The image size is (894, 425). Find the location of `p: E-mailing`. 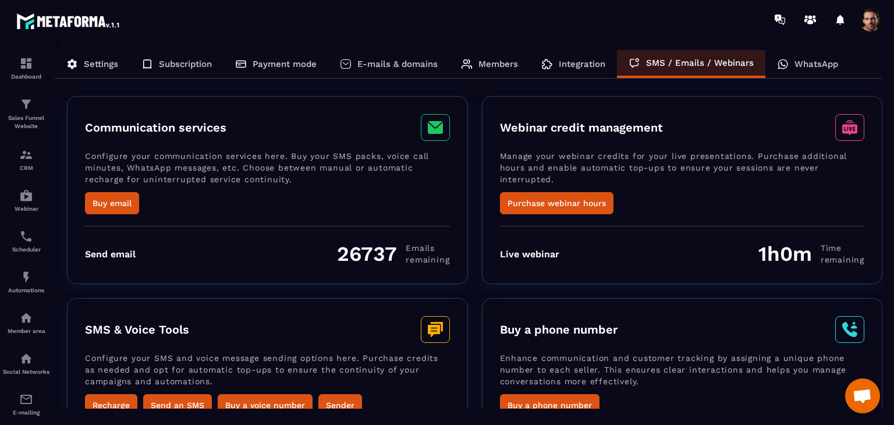

p: E-mailing is located at coordinates (26, 412).